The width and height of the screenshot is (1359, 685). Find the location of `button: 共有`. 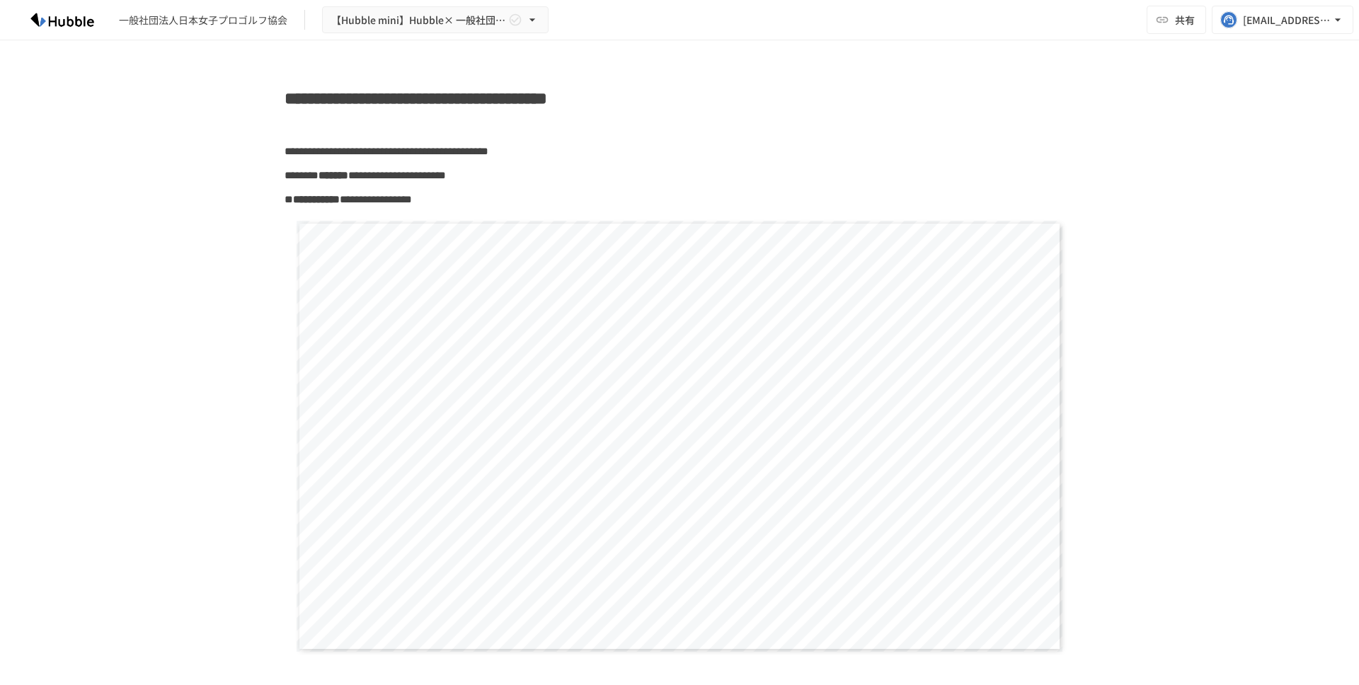

button: 共有 is located at coordinates (1177, 20).